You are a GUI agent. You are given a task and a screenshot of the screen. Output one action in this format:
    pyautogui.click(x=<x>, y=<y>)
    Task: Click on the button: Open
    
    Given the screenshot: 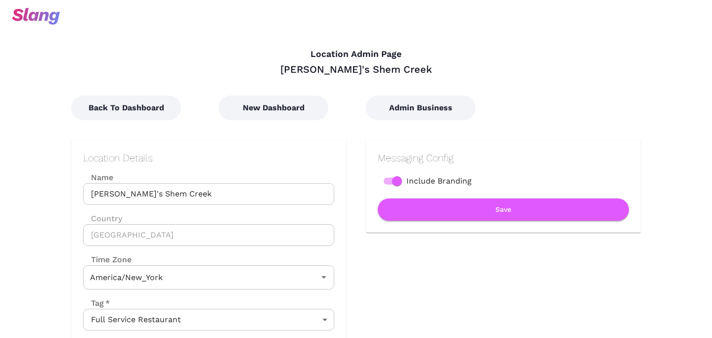 What is the action you would take?
    pyautogui.click(x=324, y=277)
    